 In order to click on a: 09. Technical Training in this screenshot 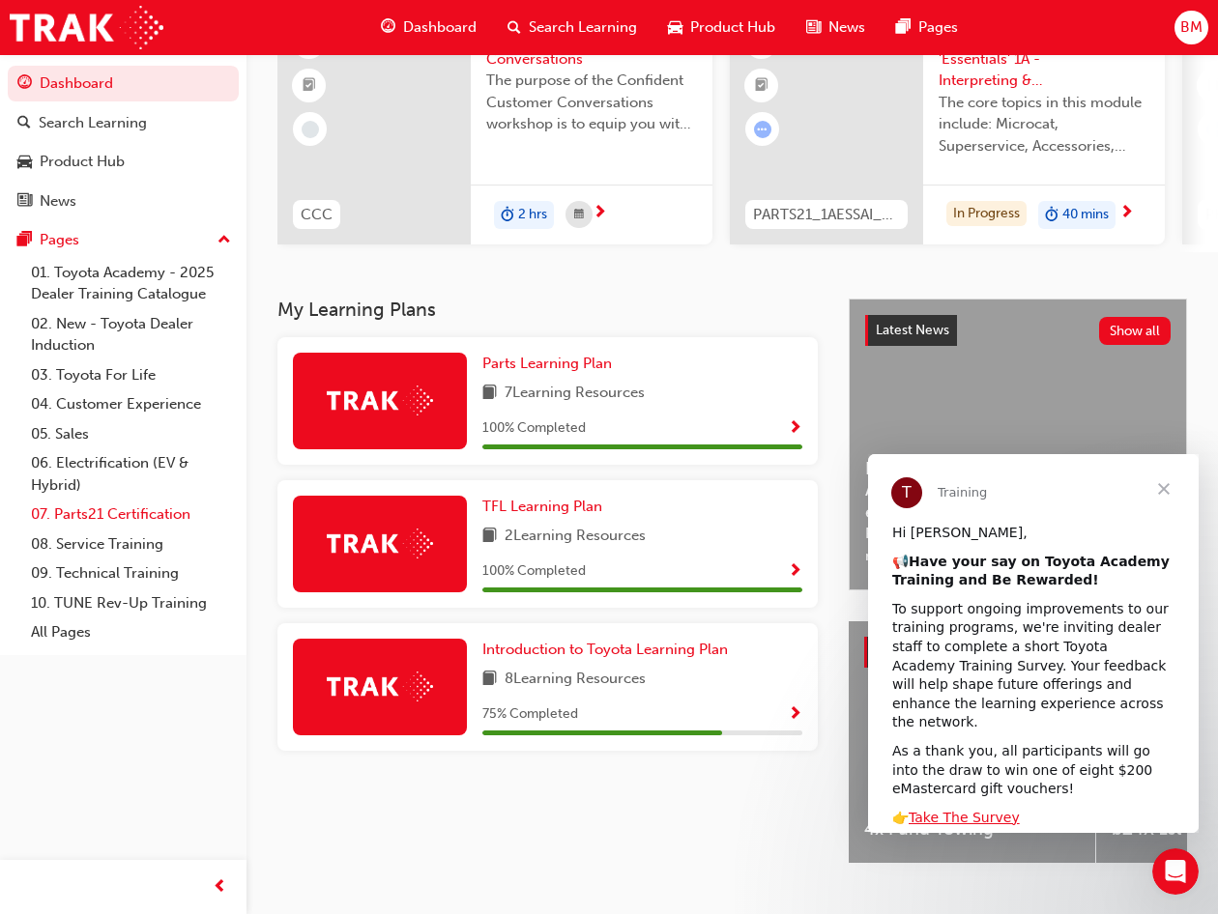, I will do `click(130, 573)`.